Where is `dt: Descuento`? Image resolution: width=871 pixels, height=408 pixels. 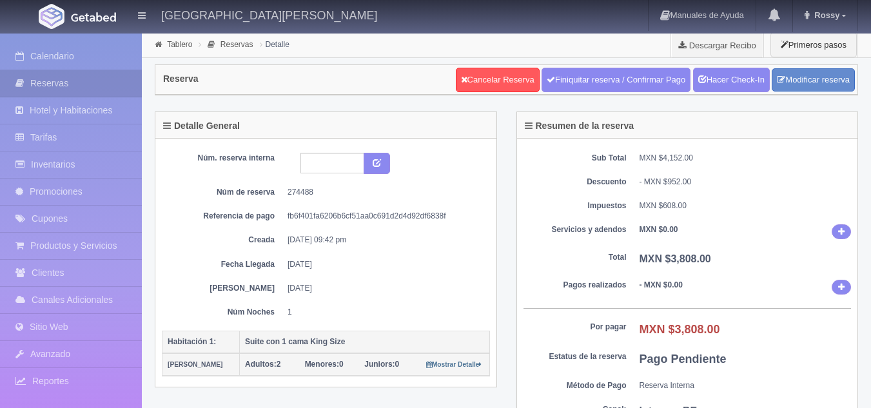 dt: Descuento is located at coordinates (575, 182).